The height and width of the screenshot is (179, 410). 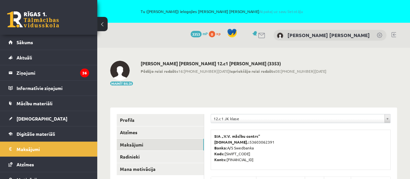 I want to click on span: Aktuāli, so click(x=24, y=57).